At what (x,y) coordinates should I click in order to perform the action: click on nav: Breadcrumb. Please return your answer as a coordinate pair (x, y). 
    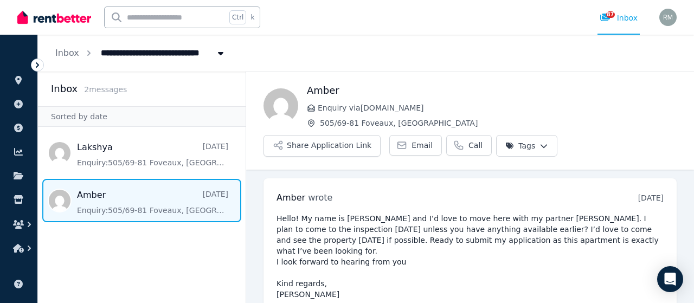
    Looking at the image, I should click on (140, 53).